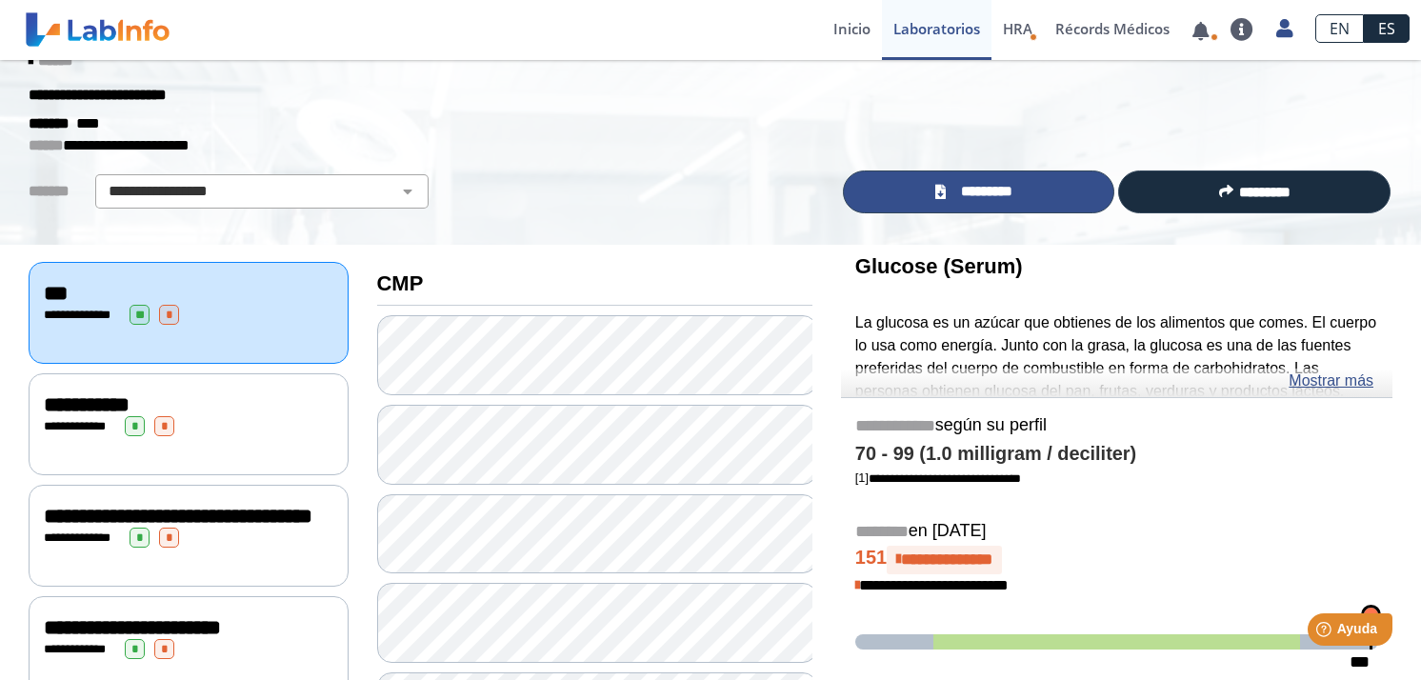 This screenshot has height=680, width=1421. I want to click on a: Mostrar más, so click(1331, 381).